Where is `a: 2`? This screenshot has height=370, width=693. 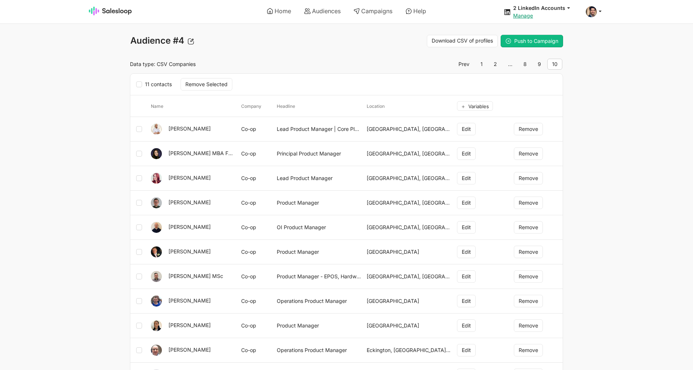 a: 2 is located at coordinates (495, 64).